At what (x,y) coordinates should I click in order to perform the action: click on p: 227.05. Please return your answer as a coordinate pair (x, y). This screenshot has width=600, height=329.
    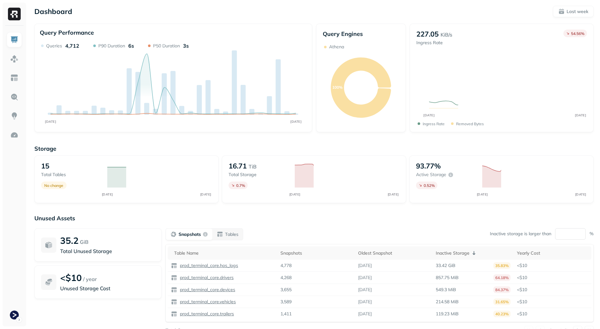
    Looking at the image, I should click on (427, 34).